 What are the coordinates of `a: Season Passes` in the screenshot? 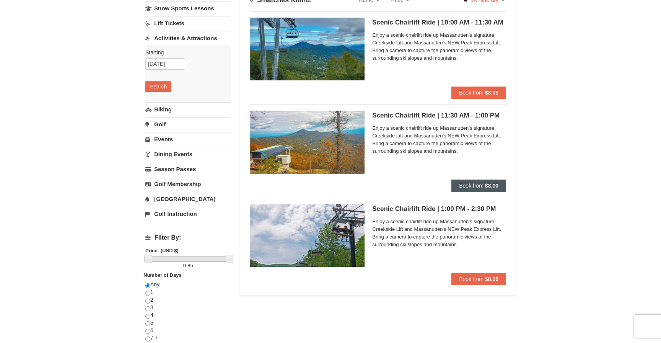 It's located at (188, 169).